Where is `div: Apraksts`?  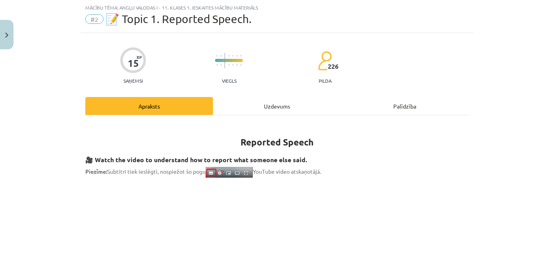 div: Apraksts is located at coordinates (149, 106).